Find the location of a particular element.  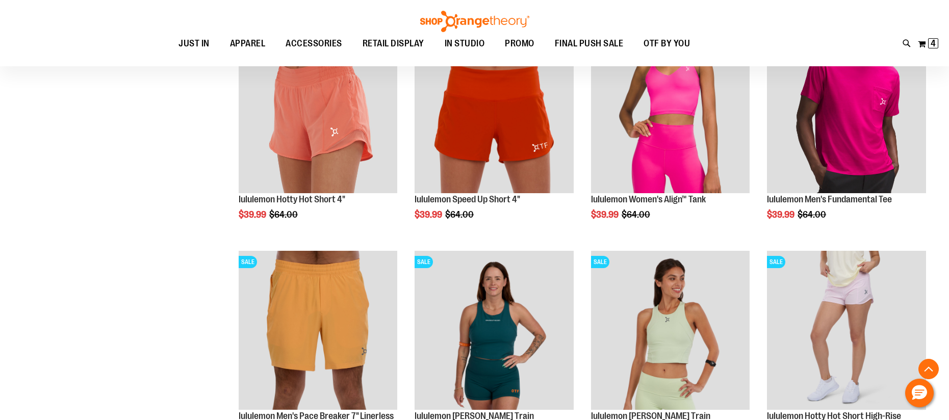

a: OTF lululemon Mens The Fundamental T Wild BerrySALE is located at coordinates (846, 114).